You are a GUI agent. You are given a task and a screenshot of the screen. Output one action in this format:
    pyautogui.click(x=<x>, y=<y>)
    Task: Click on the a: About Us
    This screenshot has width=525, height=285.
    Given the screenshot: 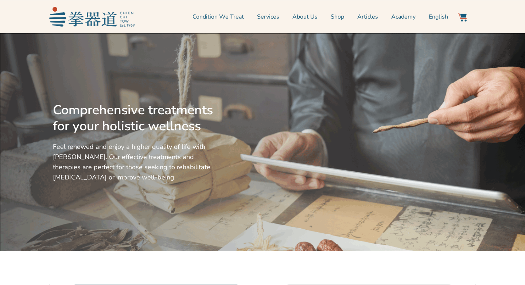 What is the action you would take?
    pyautogui.click(x=305, y=17)
    